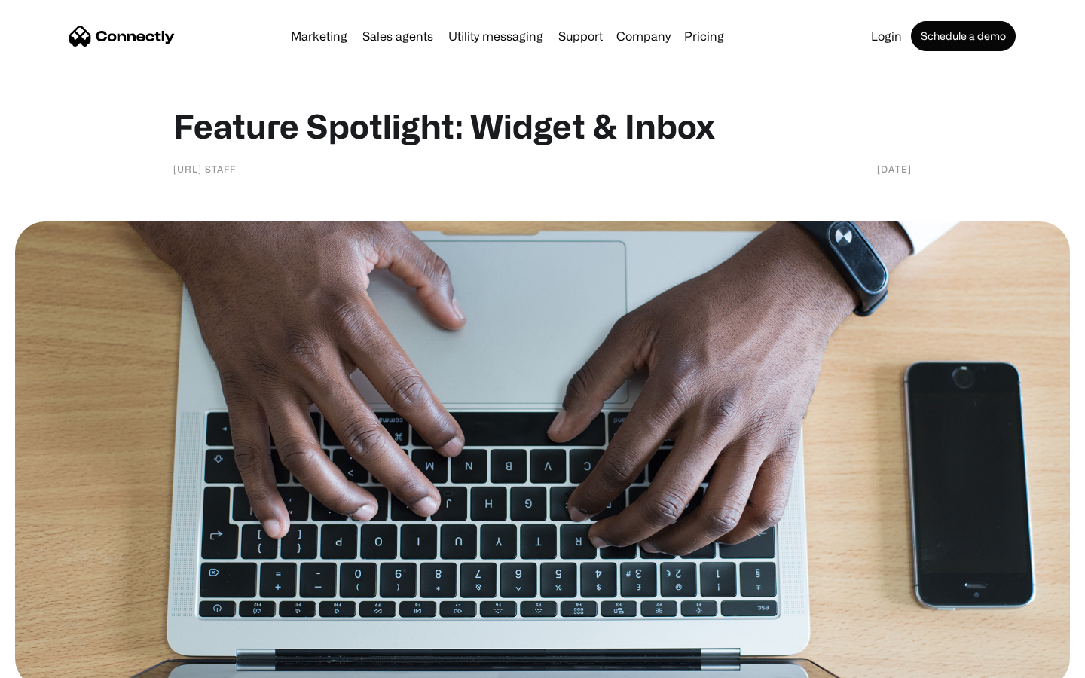 Image resolution: width=1085 pixels, height=678 pixels. Describe the element at coordinates (703, 36) in the screenshot. I see `a: Pricing` at that location.